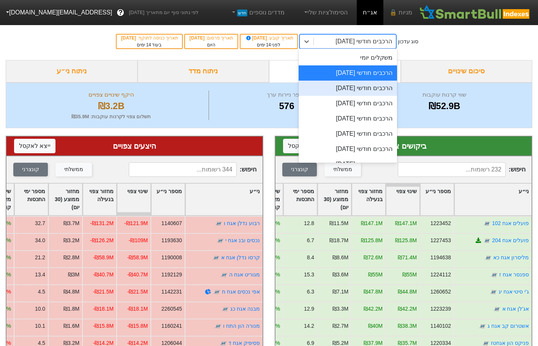  I want to click on div: ₪38.3M, so click(407, 326).